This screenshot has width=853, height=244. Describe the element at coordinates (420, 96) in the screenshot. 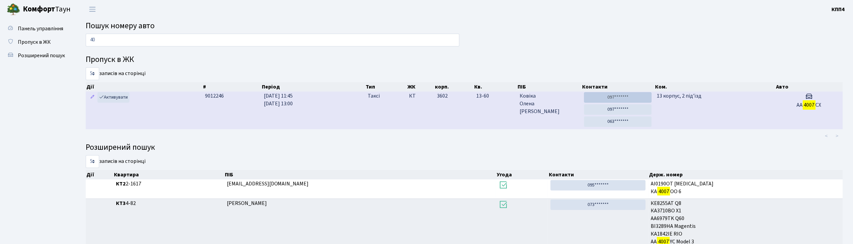

I see `span: КТ` at that location.